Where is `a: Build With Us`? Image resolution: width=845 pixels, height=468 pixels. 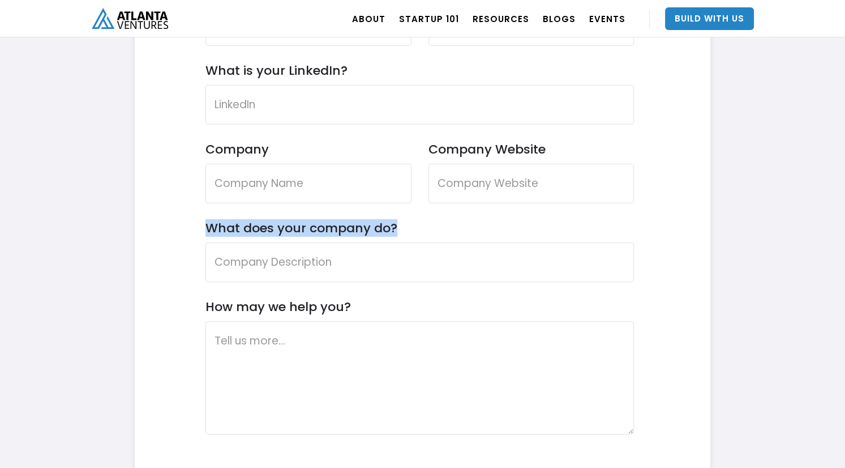
a: Build With Us is located at coordinates (709, 19).